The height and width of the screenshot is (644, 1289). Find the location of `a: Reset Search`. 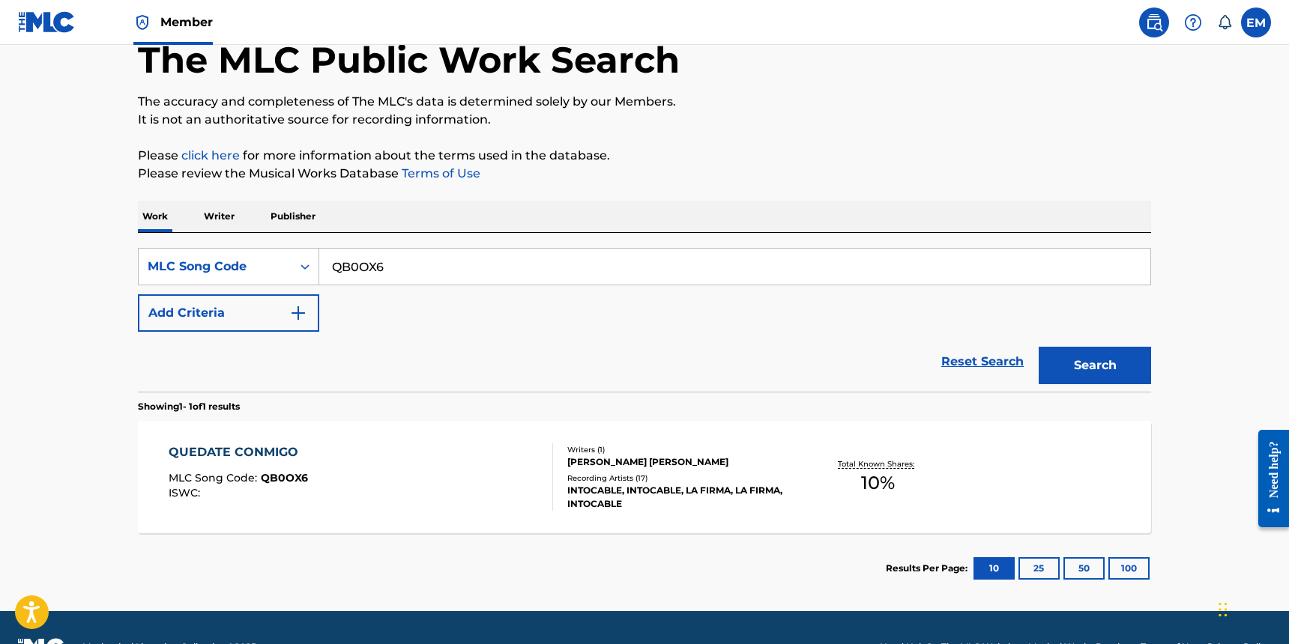

a: Reset Search is located at coordinates (982, 362).